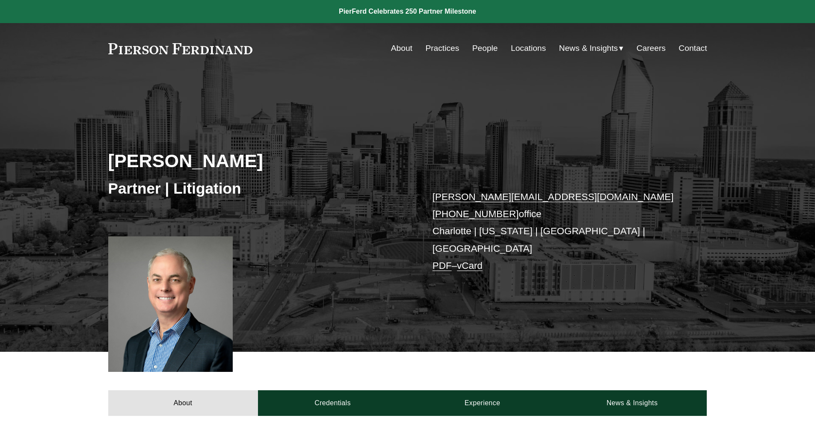 This screenshot has width=815, height=433. What do you see at coordinates (442, 266) in the screenshot?
I see `a: PDF` at bounding box center [442, 266].